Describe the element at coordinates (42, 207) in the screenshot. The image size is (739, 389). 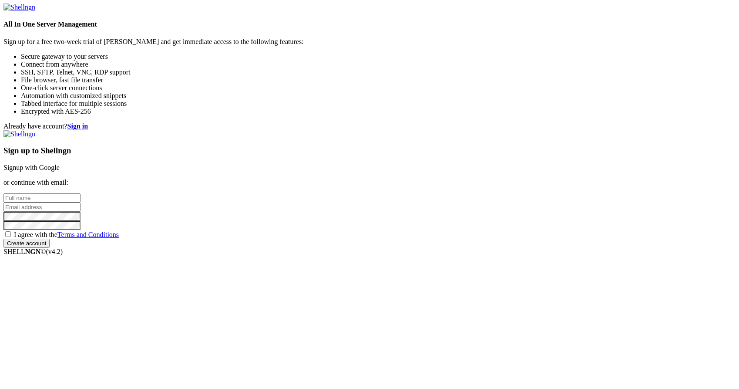
I see `input: Email address` at that location.